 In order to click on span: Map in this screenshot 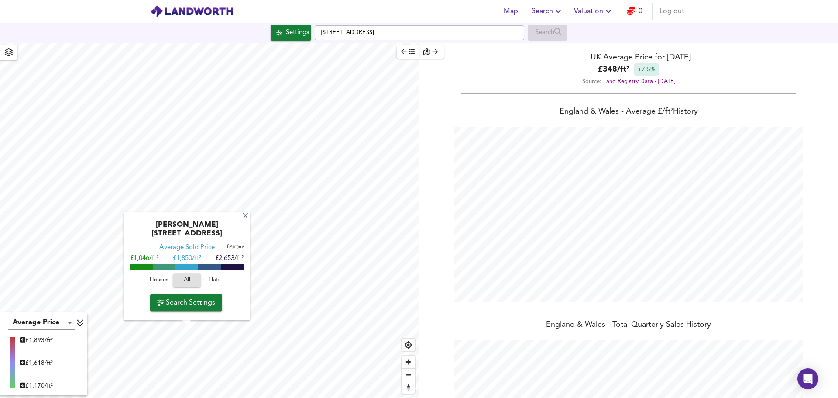, I will do `click(511, 11)`.